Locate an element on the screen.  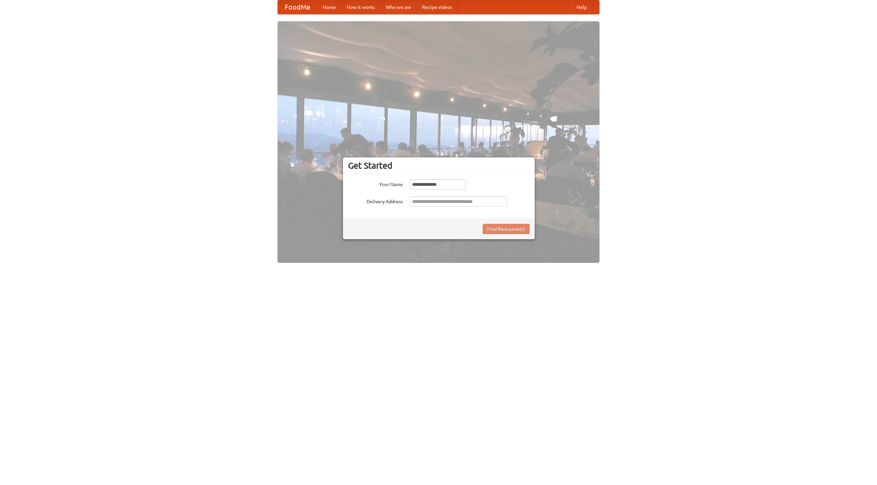
a: How it works is located at coordinates (361, 7).